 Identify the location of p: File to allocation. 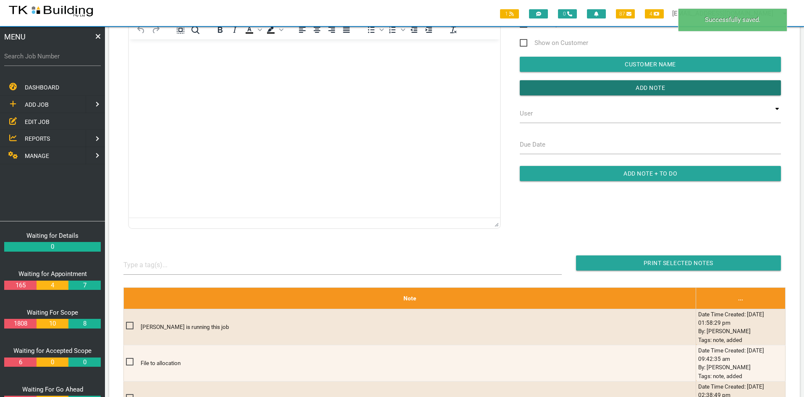
(396, 363).